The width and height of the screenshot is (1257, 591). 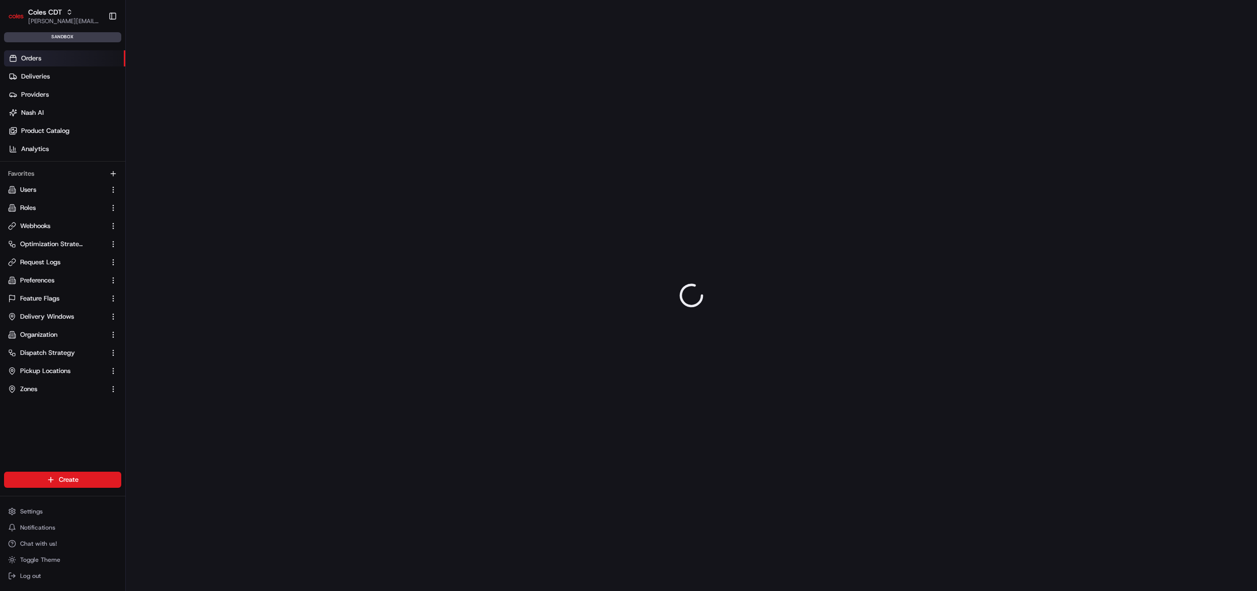 I want to click on a: Product Catalog, so click(x=64, y=131).